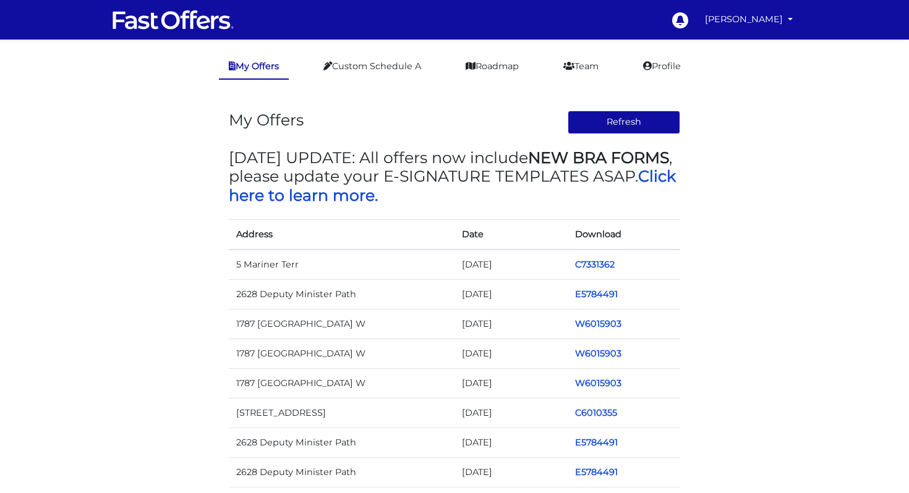  What do you see at coordinates (662, 66) in the screenshot?
I see `a: Profile` at bounding box center [662, 66].